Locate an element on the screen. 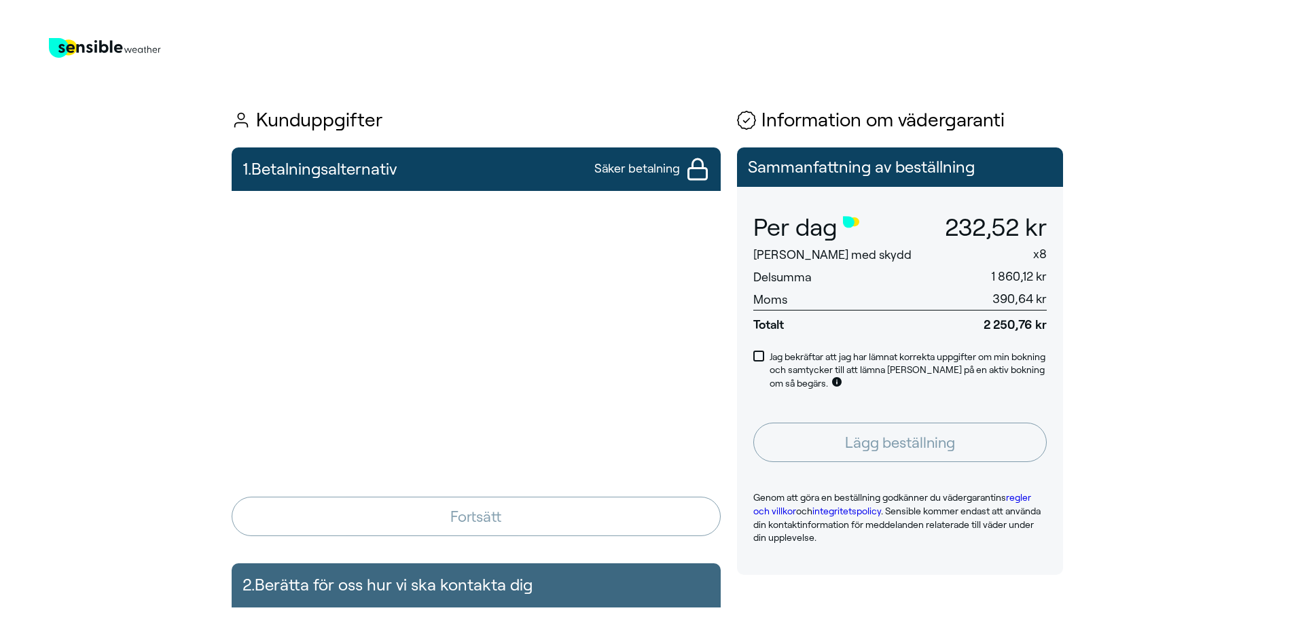  button: 1.BetalningsalternativSäker betalning is located at coordinates (476, 169).